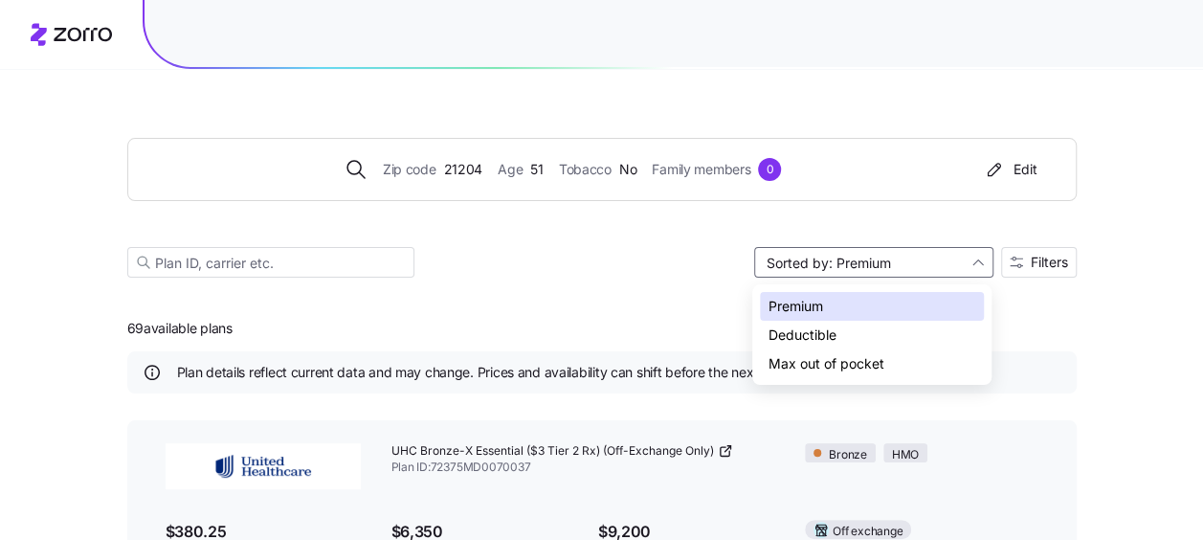 The image size is (1203, 540). I want to click on span: Zip code, so click(409, 169).